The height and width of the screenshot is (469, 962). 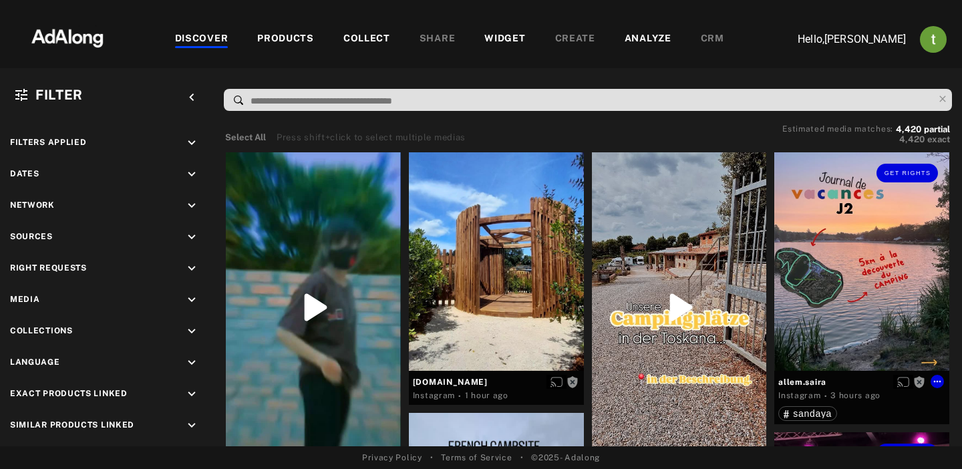 I want to click on button: 4,420exact, so click(x=866, y=140).